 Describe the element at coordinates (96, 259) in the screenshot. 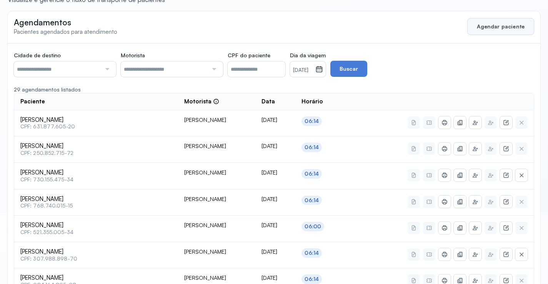

I see `span: CPF: 307.988.898-70` at that location.